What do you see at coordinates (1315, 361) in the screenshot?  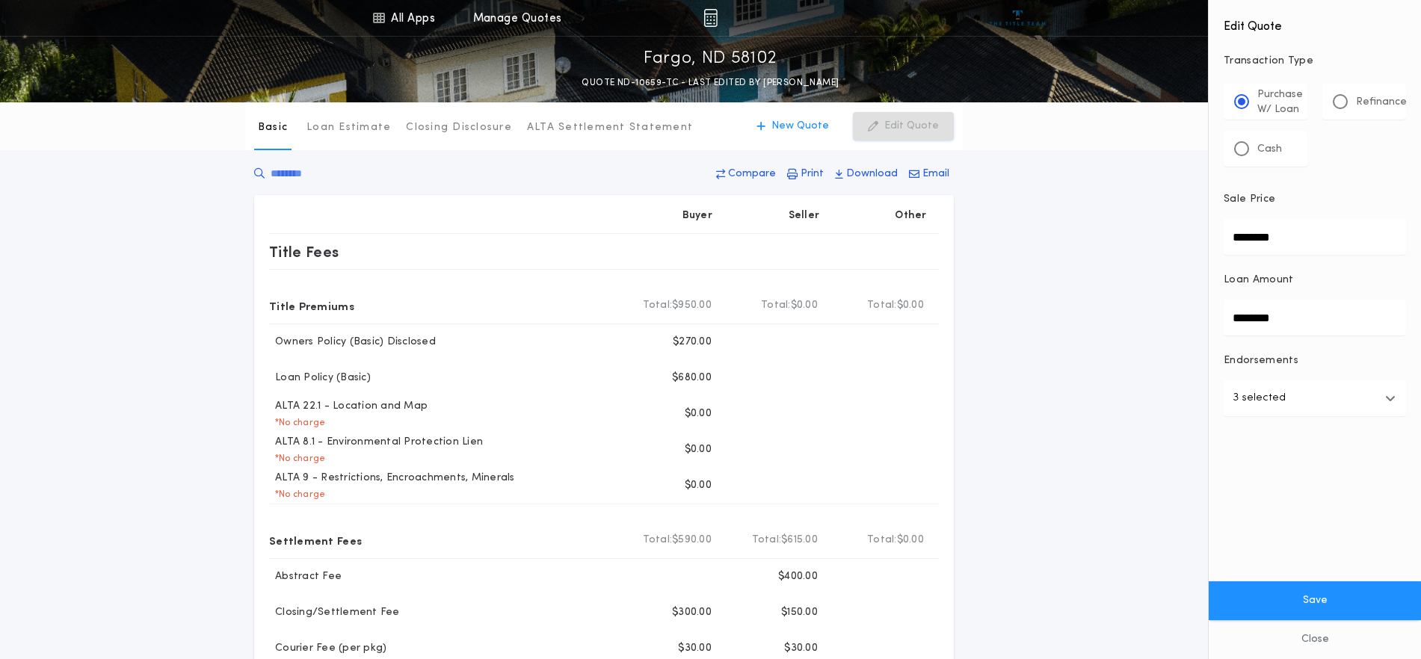 I see `p: Endorsements` at bounding box center [1315, 361].